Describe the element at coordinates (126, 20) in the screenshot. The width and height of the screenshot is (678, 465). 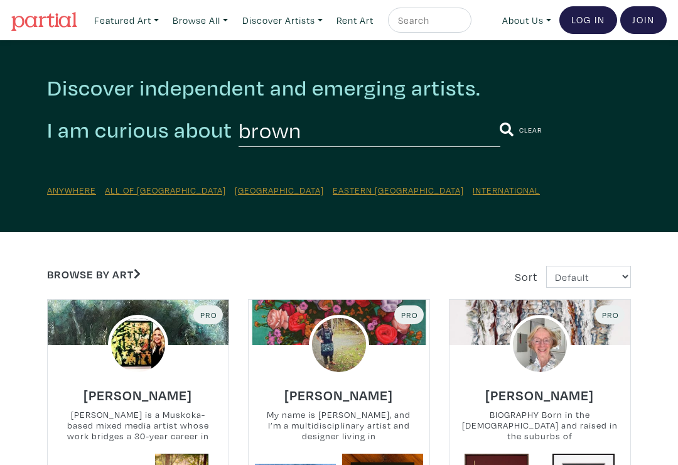
I see `a: Featured Art` at that location.